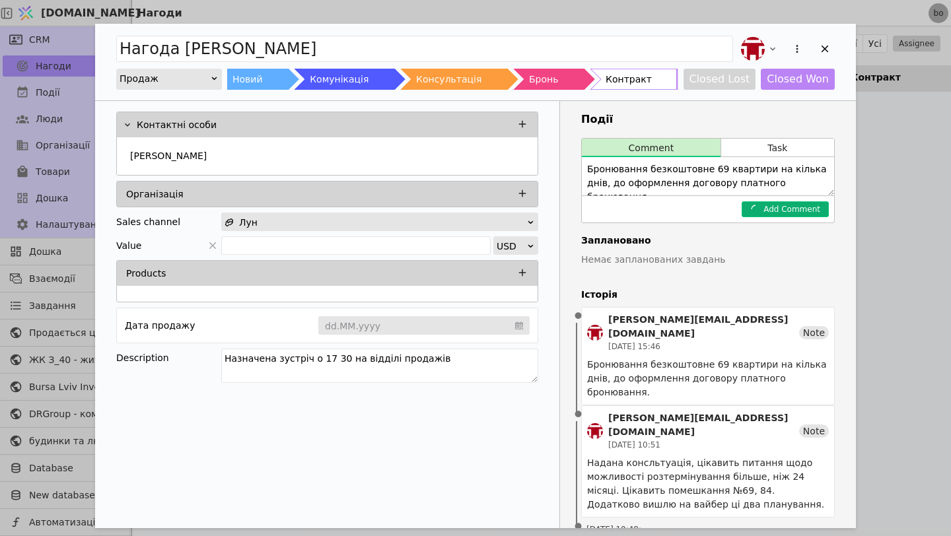 Image resolution: width=951 pixels, height=536 pixels. I want to click on div: Продаж, so click(165, 79).